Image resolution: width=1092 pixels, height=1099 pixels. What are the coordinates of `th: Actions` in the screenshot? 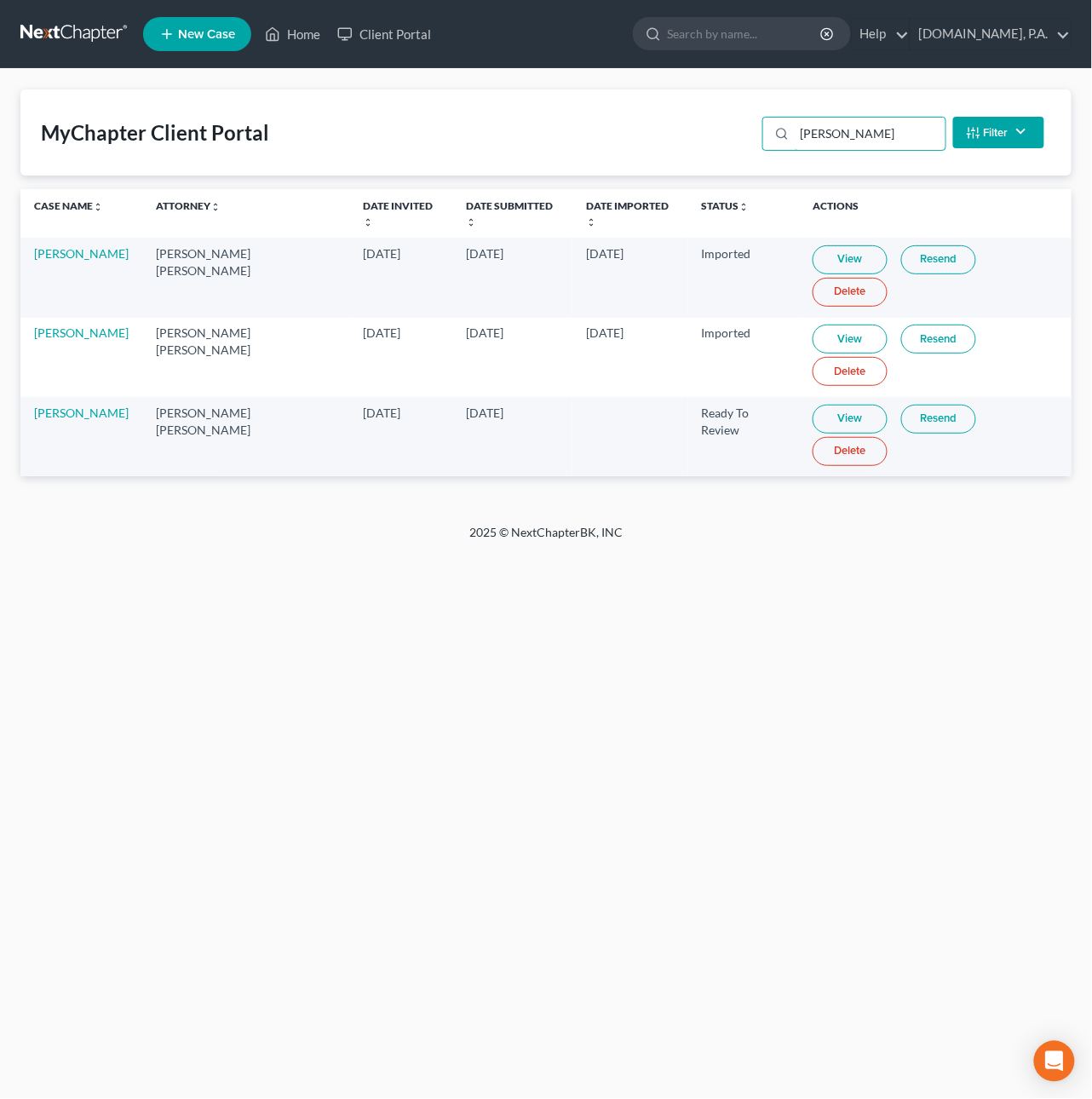 It's located at (935, 213).